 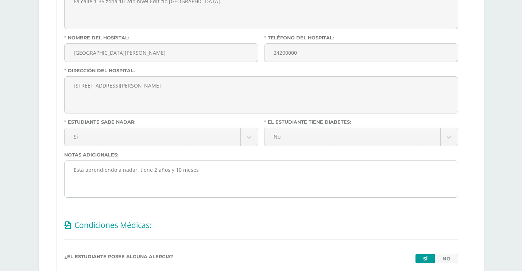 I want to click on label: Dirección del hospital:, so click(x=261, y=70).